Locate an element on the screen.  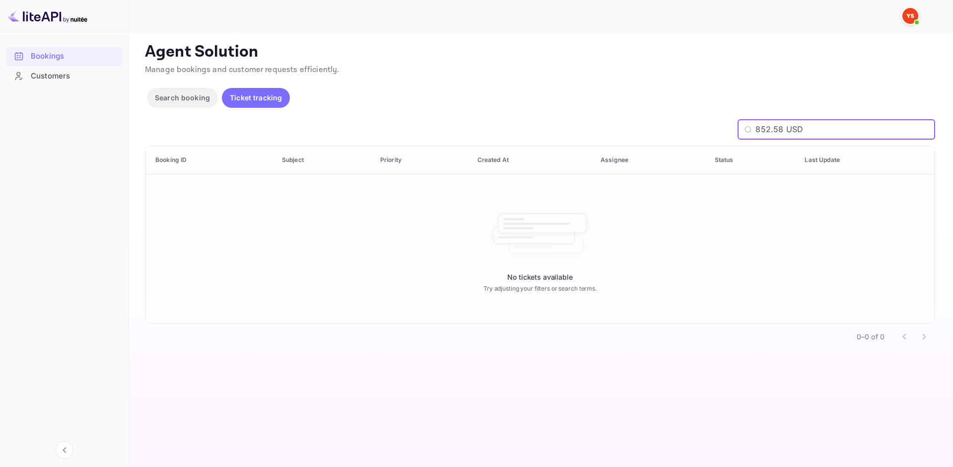
p: Search booking is located at coordinates (182, 97).